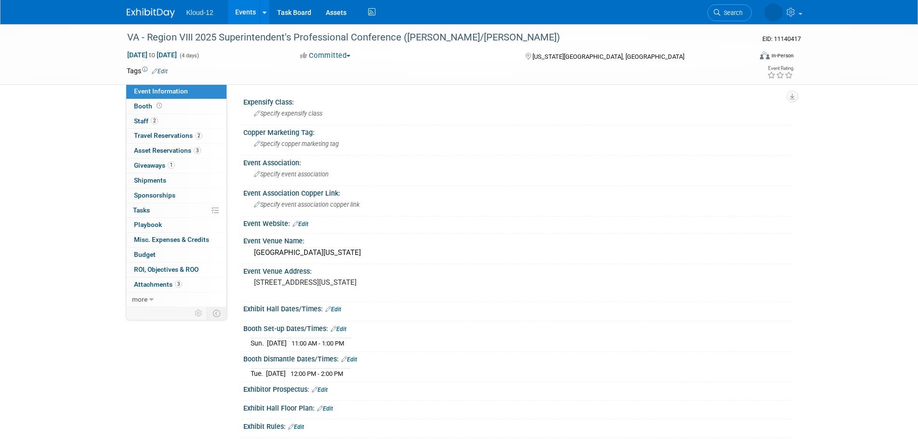  What do you see at coordinates (161, 91) in the screenshot?
I see `span: Event Information` at bounding box center [161, 91].